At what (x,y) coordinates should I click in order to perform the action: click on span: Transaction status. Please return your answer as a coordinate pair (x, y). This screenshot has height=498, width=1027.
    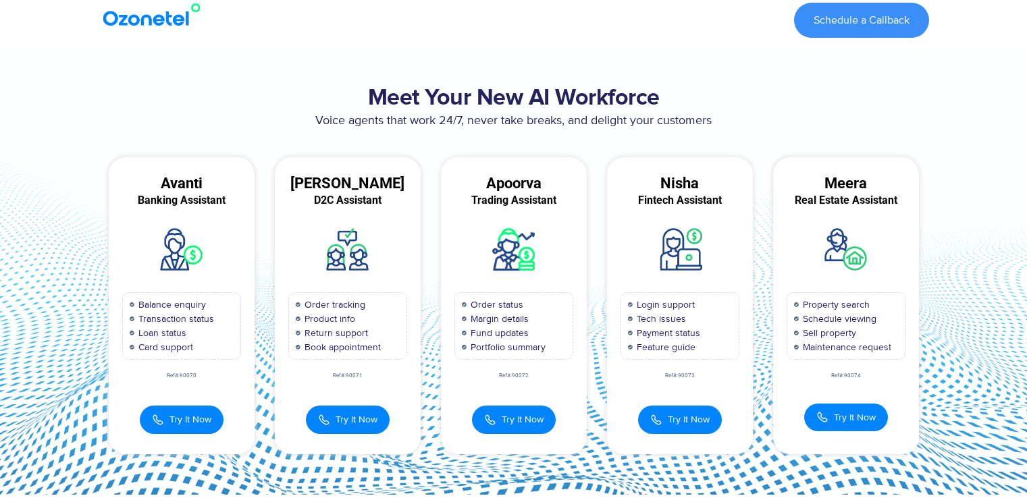
    Looking at the image, I should click on (174, 319).